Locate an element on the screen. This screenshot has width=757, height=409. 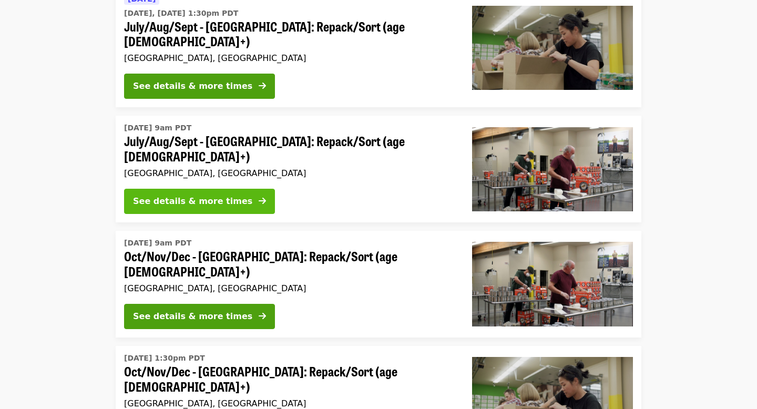
a: See details for "Oct/Nov/Dec - Portland: Repack/Sort (age 16+)" is located at coordinates (379, 284).